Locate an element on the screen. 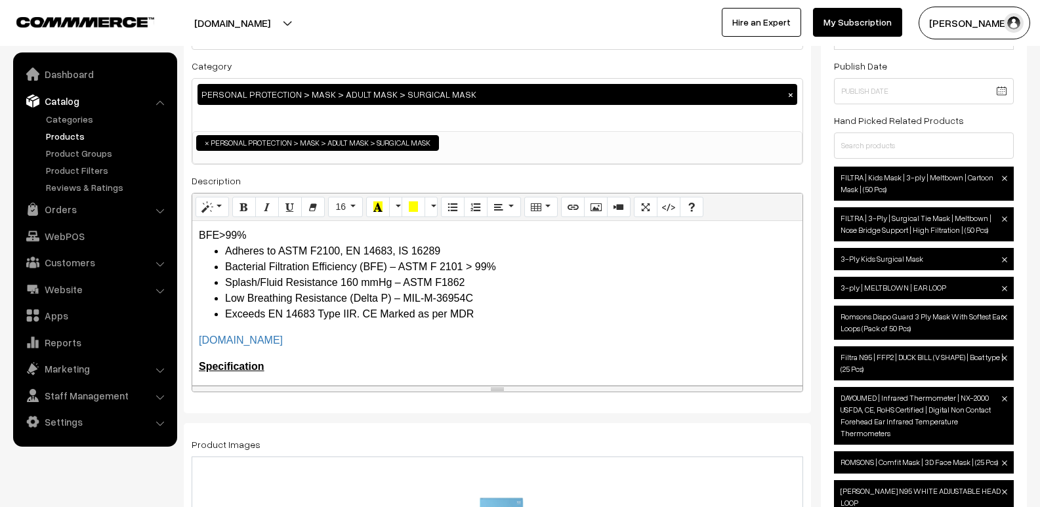  li: Splash/Fluid Resistance 160 mmHg – ASTM F1862 is located at coordinates (510, 283).